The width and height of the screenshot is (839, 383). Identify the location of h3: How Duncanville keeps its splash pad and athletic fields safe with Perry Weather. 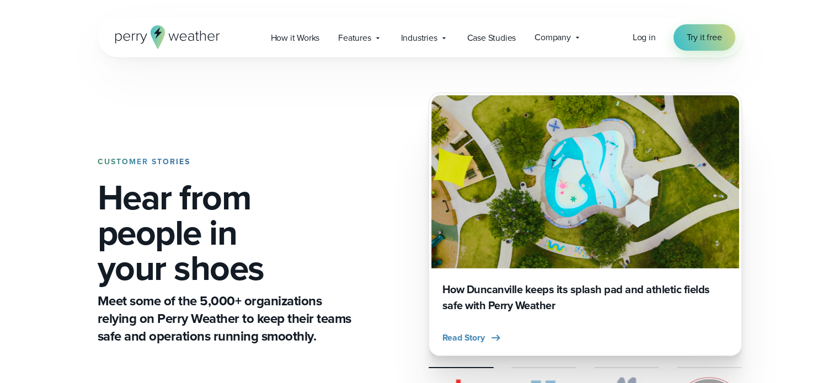
(585, 298).